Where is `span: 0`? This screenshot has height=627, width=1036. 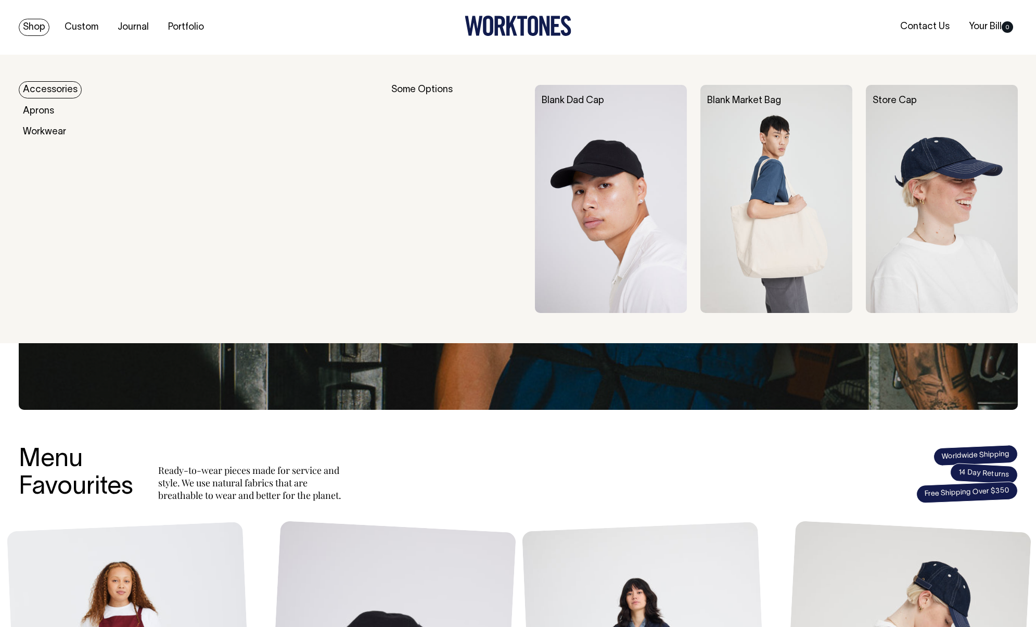
span: 0 is located at coordinates (1008, 27).